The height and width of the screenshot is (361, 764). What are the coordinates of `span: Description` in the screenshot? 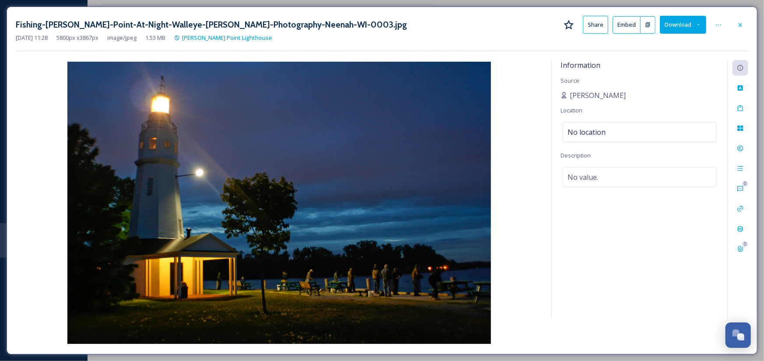 It's located at (576, 155).